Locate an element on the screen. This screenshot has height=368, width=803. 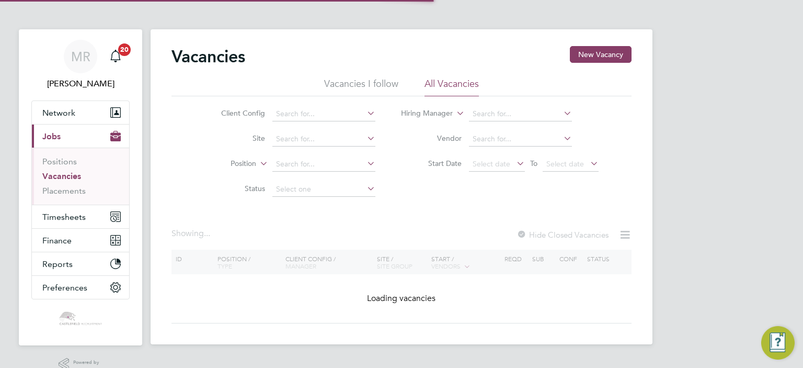
button: New Vacancy is located at coordinates (601, 54).